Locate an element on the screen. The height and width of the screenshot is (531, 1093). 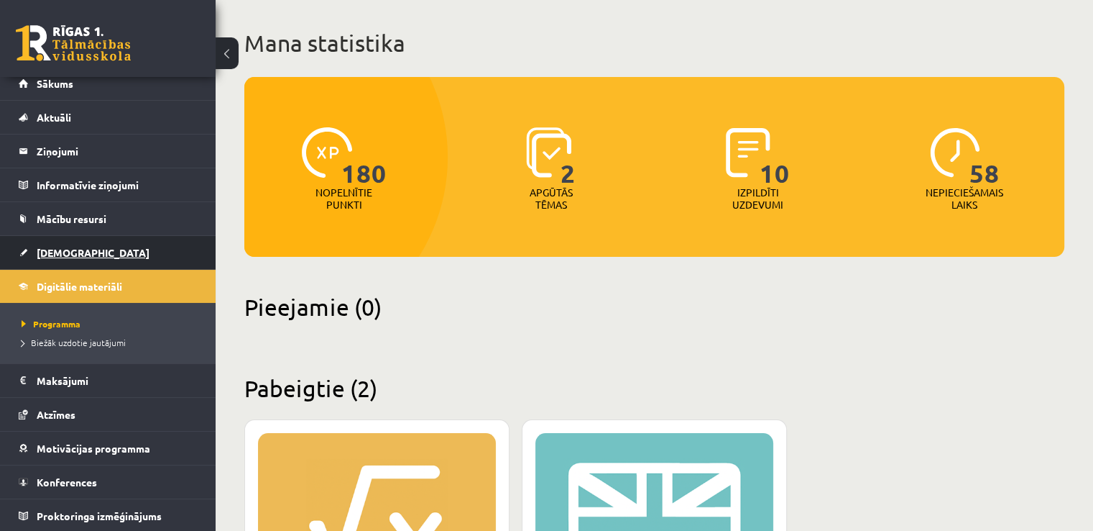
h2: Pieejamie (0) is located at coordinates (654, 306).